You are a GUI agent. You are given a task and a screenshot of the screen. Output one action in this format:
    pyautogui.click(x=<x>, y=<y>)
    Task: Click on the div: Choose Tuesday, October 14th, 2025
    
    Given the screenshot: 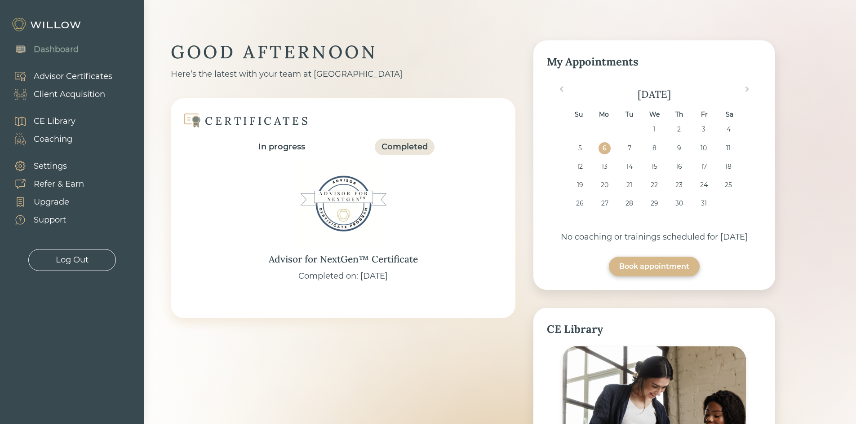 What is the action you would take?
    pyautogui.click(x=629, y=167)
    